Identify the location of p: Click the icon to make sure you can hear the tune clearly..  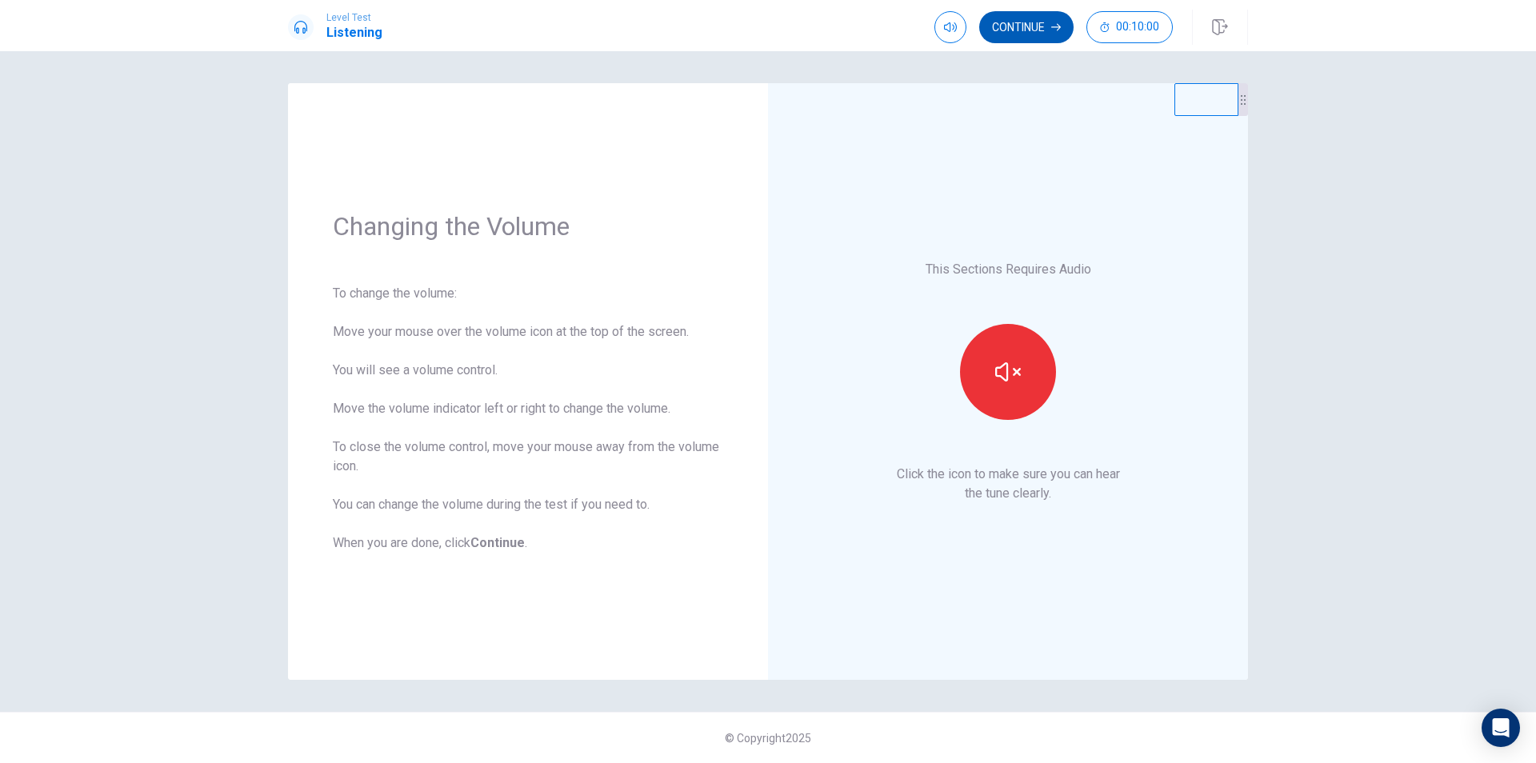
(1008, 484).